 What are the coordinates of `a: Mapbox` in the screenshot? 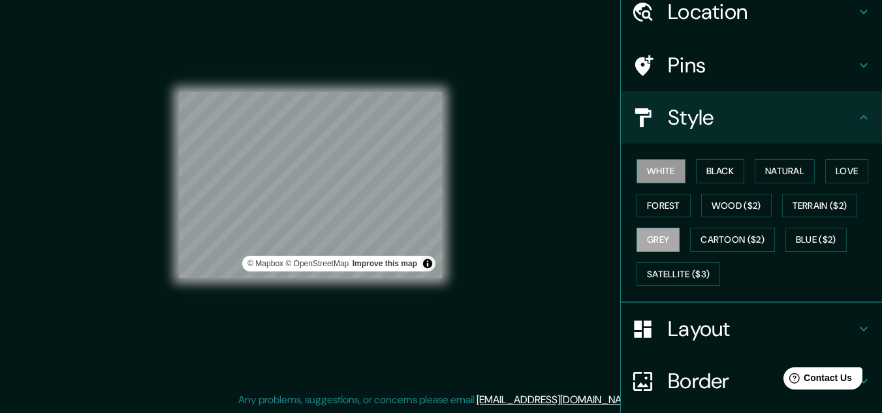 It's located at (265, 264).